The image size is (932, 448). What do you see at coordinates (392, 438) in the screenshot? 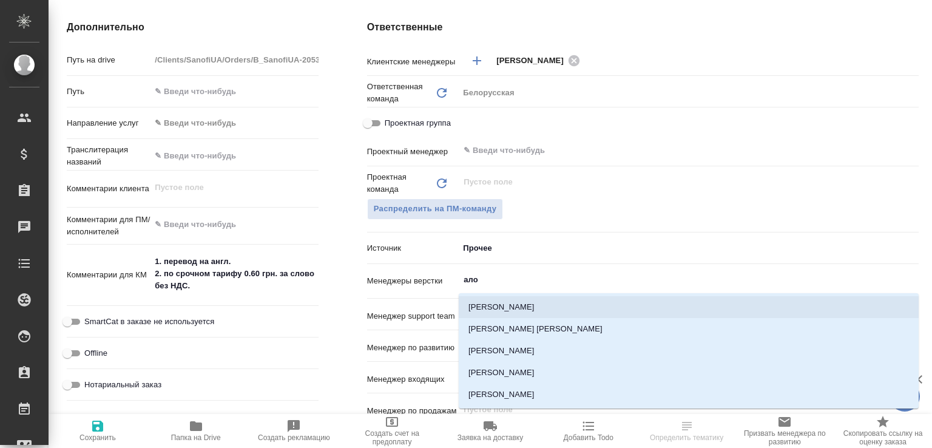
I see `span: Создать счет на предоплату` at bounding box center [392, 438].